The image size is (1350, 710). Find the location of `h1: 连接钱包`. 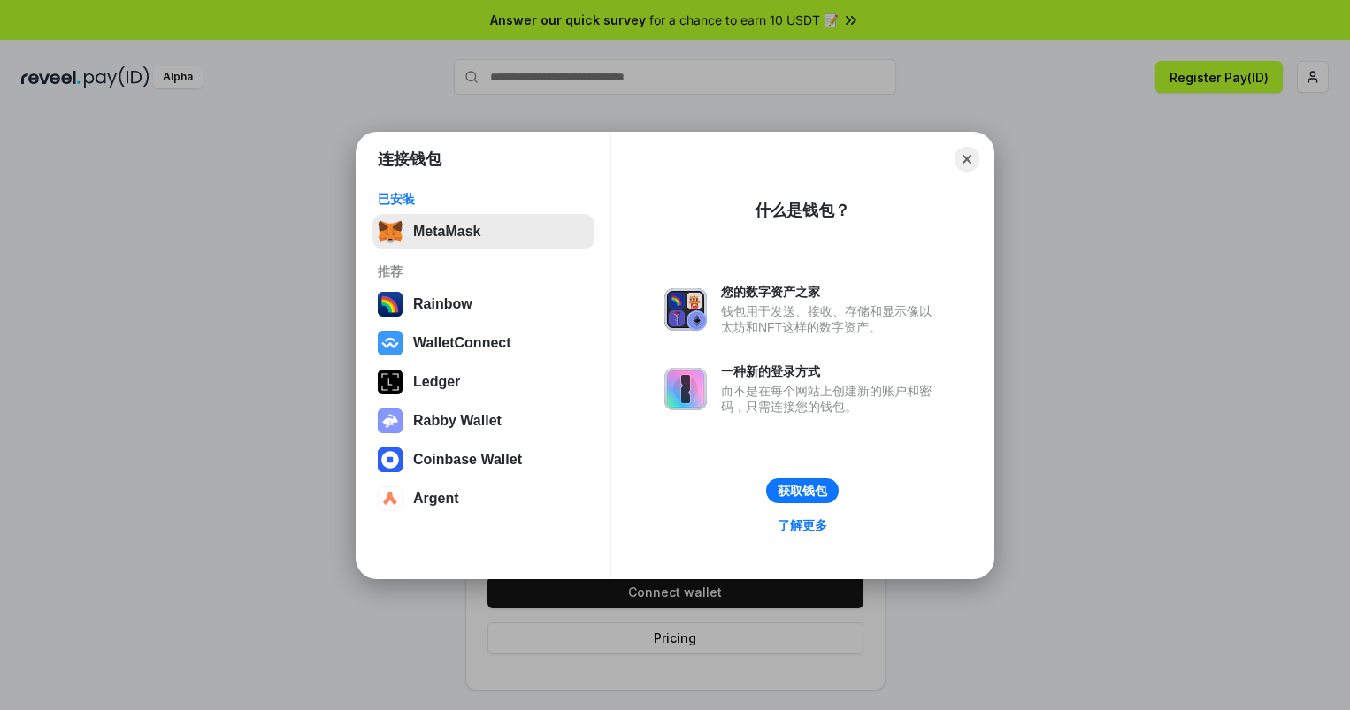

h1: 连接钱包 is located at coordinates (410, 159).